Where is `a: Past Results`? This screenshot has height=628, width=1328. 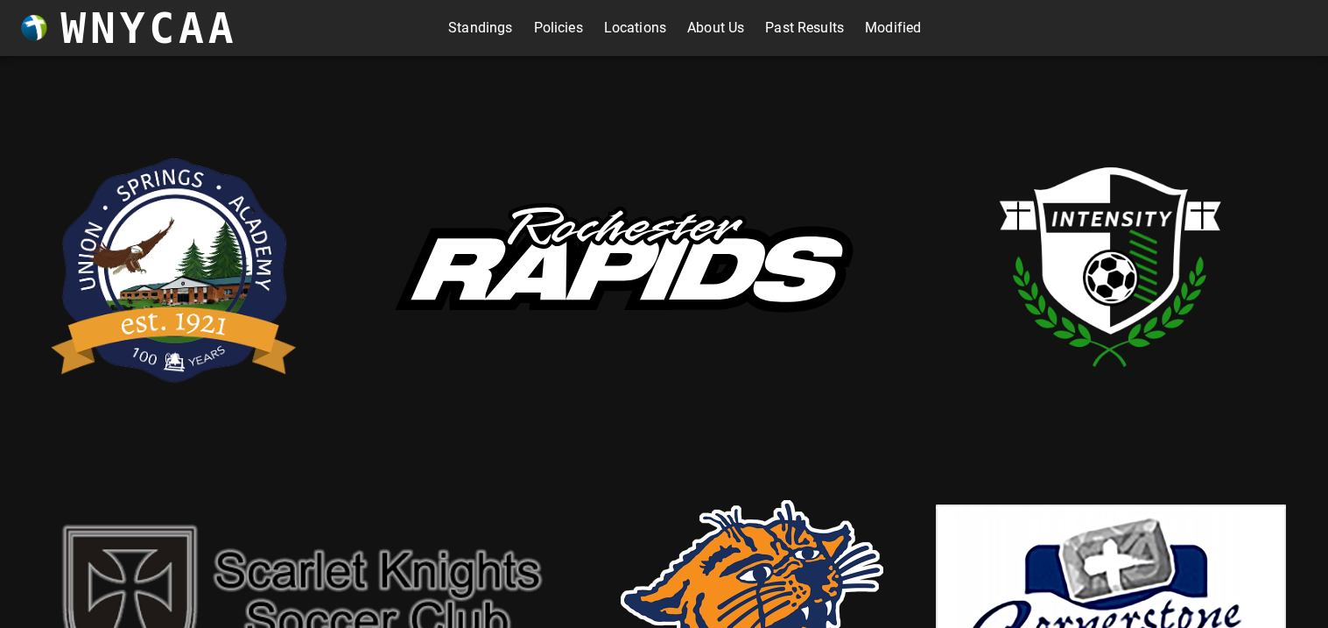 a: Past Results is located at coordinates (804, 28).